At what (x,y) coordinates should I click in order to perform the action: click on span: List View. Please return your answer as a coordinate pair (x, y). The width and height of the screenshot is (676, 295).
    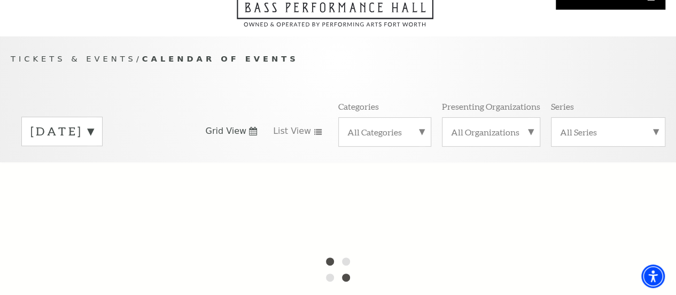
    Looking at the image, I should click on (292, 131).